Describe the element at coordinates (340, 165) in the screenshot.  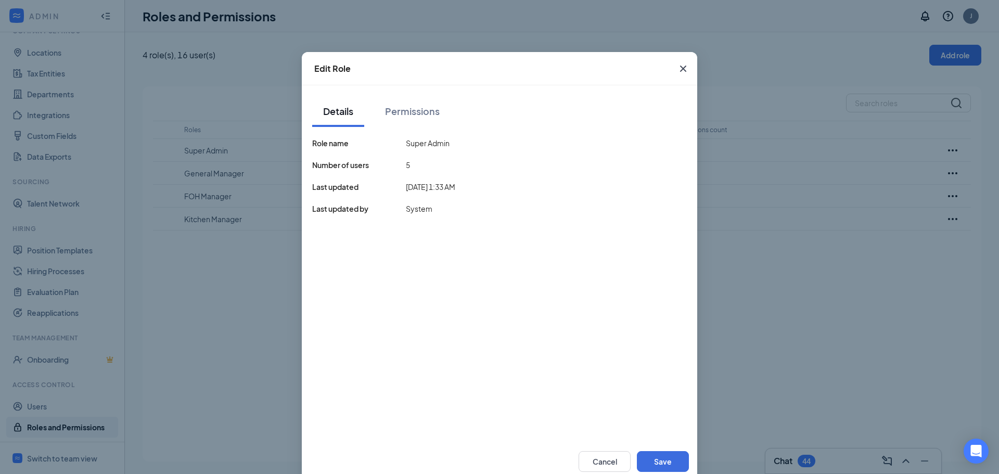
I see `span: Number of users` at that location.